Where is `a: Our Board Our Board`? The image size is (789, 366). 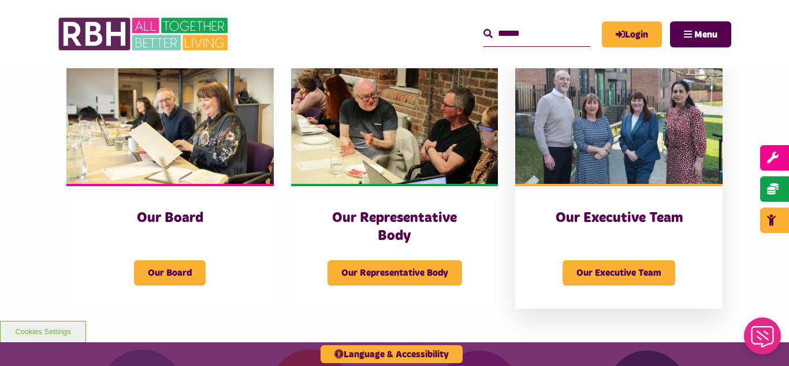
a: Our Board Our Board is located at coordinates (170, 181).